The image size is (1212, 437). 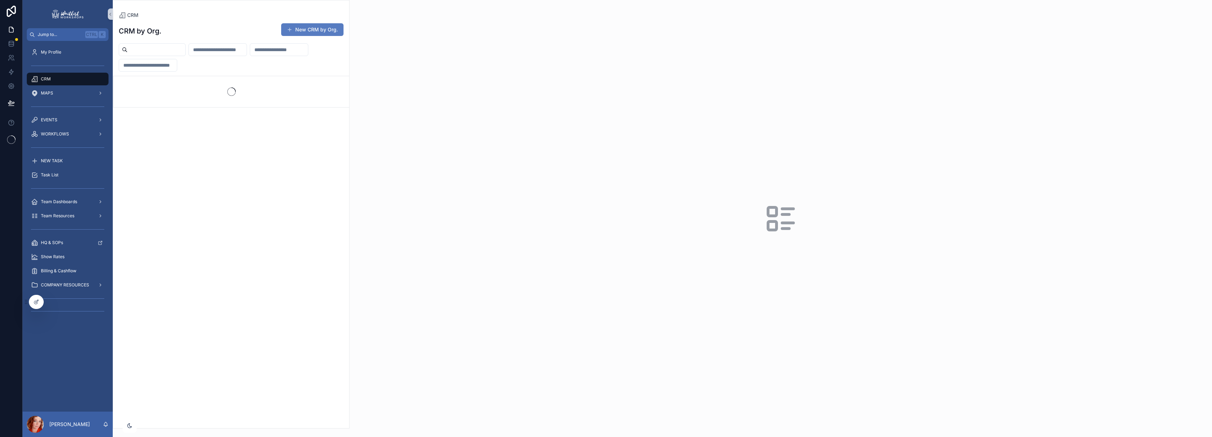 I want to click on span: My Profile, so click(x=51, y=52).